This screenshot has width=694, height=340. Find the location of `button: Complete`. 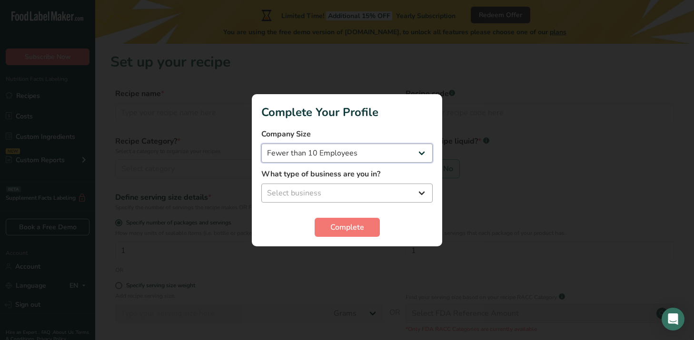

button: Complete is located at coordinates (347, 227).